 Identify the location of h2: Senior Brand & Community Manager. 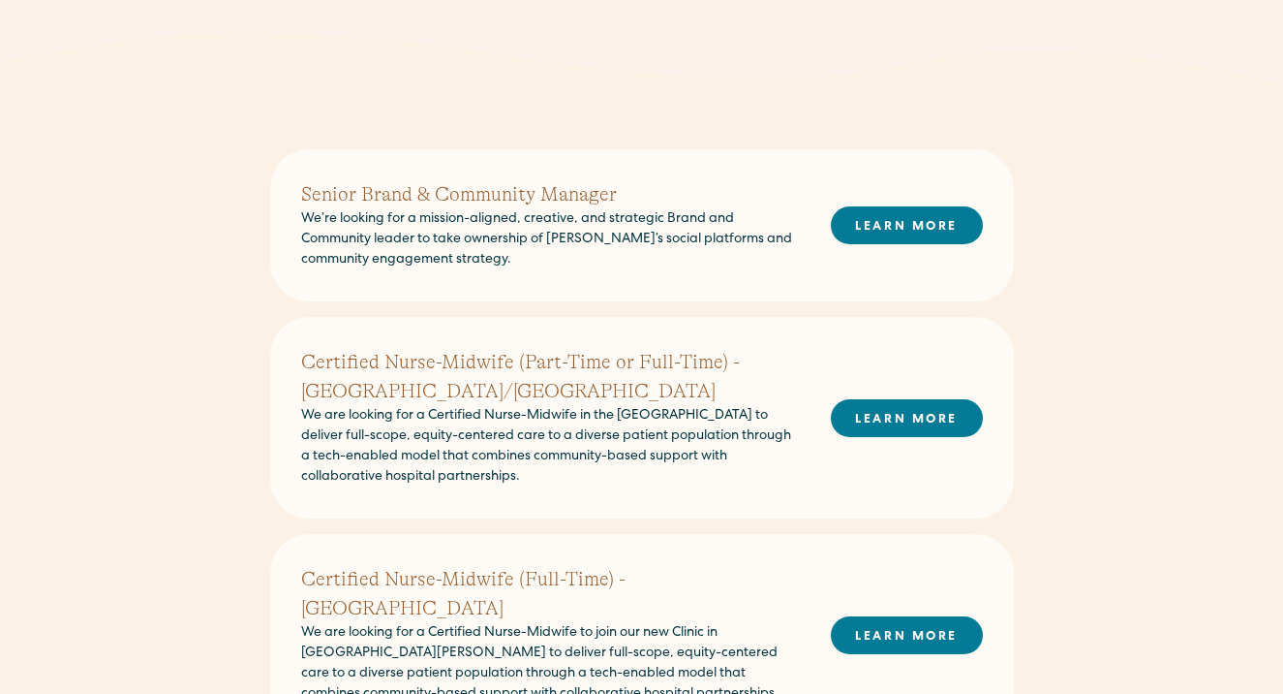
(550, 195).